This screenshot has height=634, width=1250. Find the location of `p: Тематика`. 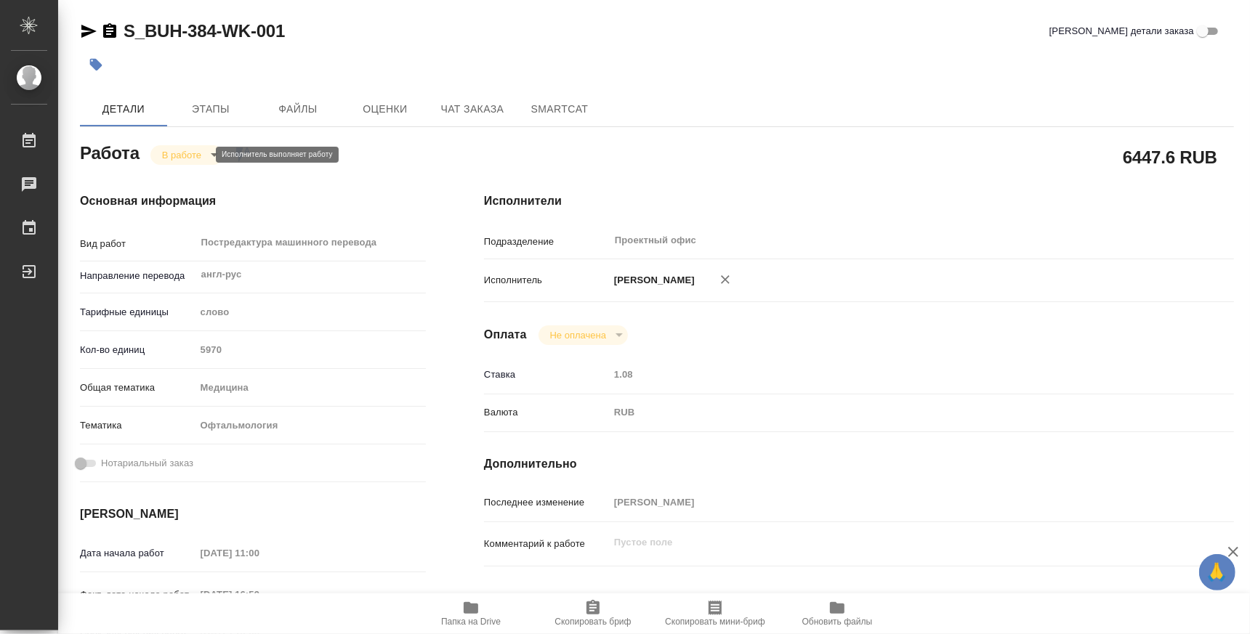

p: Тематика is located at coordinates (137, 426).